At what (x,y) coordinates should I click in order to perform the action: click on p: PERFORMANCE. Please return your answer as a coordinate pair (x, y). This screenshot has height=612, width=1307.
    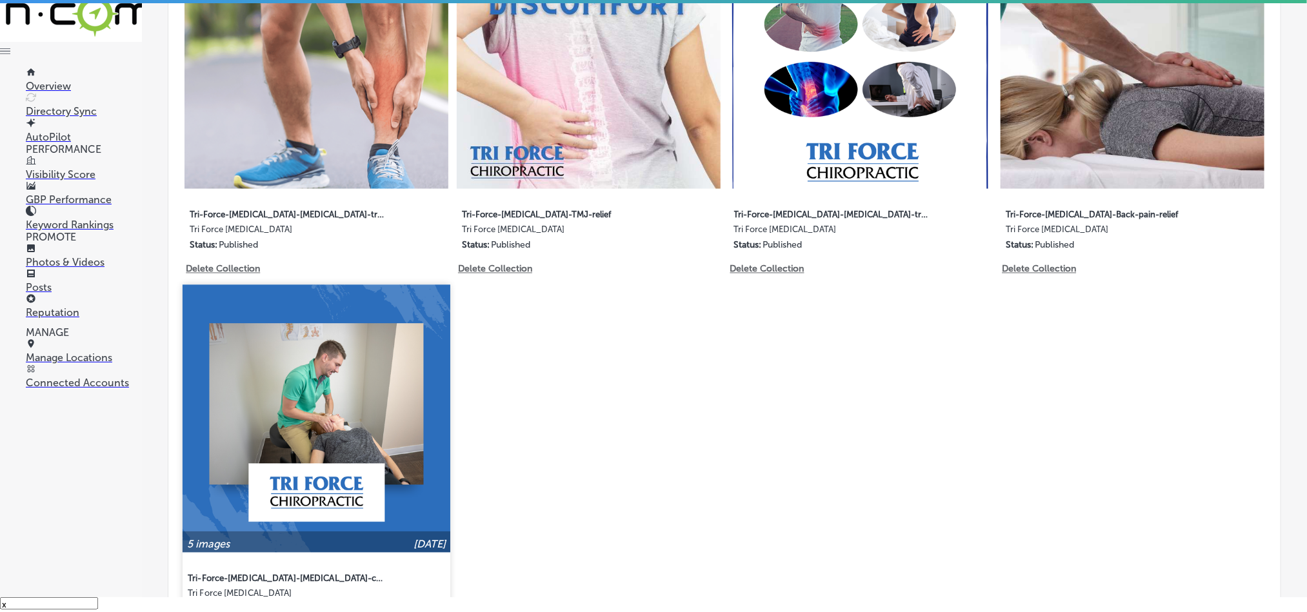
    Looking at the image, I should click on (84, 149).